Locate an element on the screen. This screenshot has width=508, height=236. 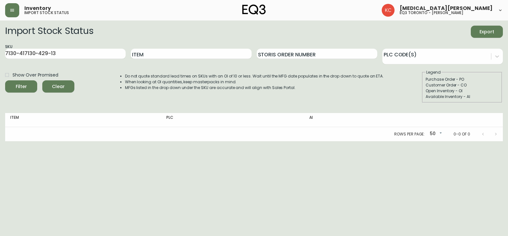
span: Clear is located at coordinates (58, 87).